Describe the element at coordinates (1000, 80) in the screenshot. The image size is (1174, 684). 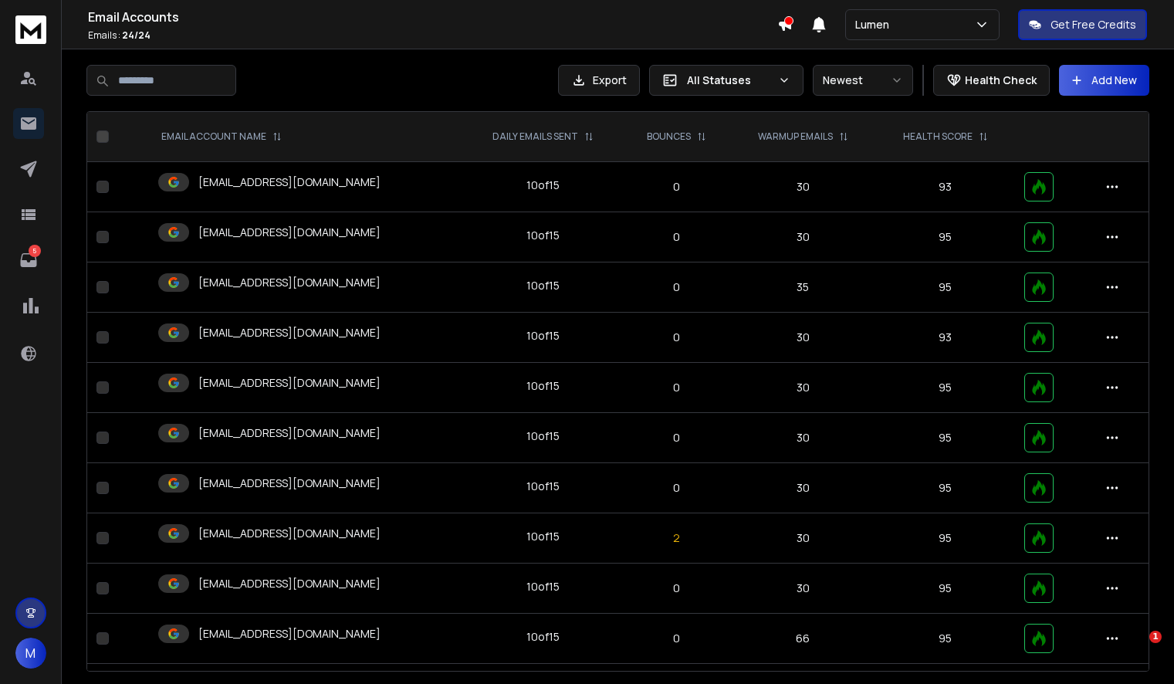
I see `p: Health Check` at that location.